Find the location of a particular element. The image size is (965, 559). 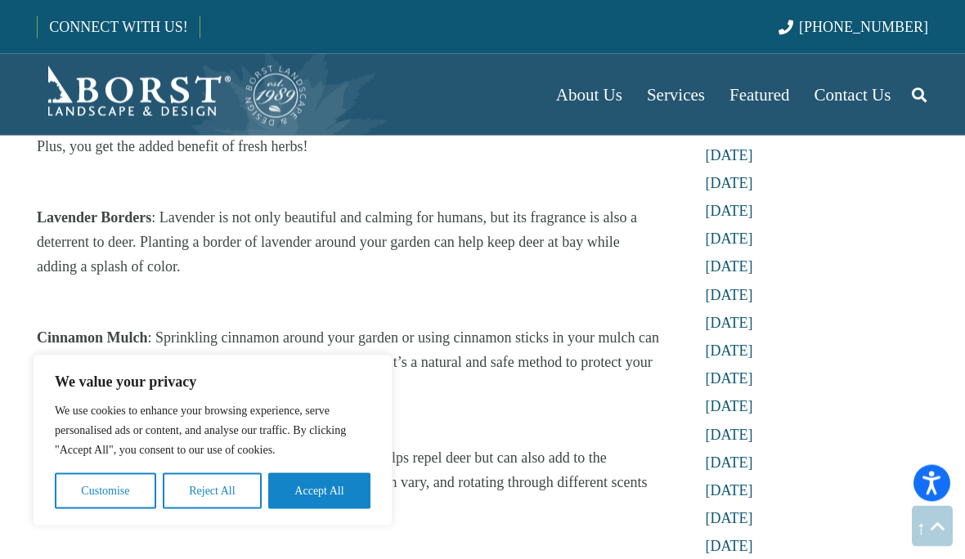

a: Featured is located at coordinates (759, 95).